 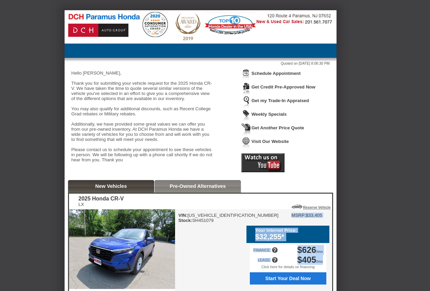 I want to click on img: Icon_ScheduleAppointment.png, so click(x=246, y=75).